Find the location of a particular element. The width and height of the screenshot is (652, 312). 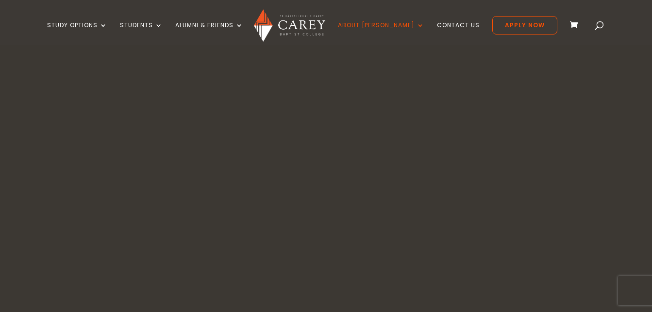

a: Contact Us is located at coordinates (459, 33).